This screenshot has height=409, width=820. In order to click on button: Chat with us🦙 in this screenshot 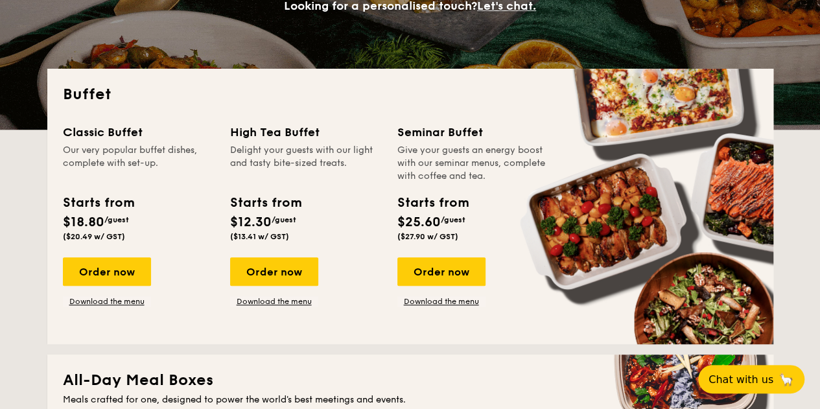, I will do `click(751, 379)`.